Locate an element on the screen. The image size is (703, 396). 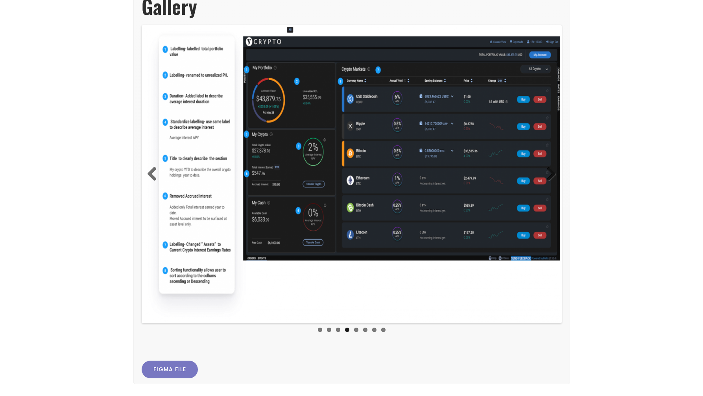
a: Figma File is located at coordinates (169, 370).